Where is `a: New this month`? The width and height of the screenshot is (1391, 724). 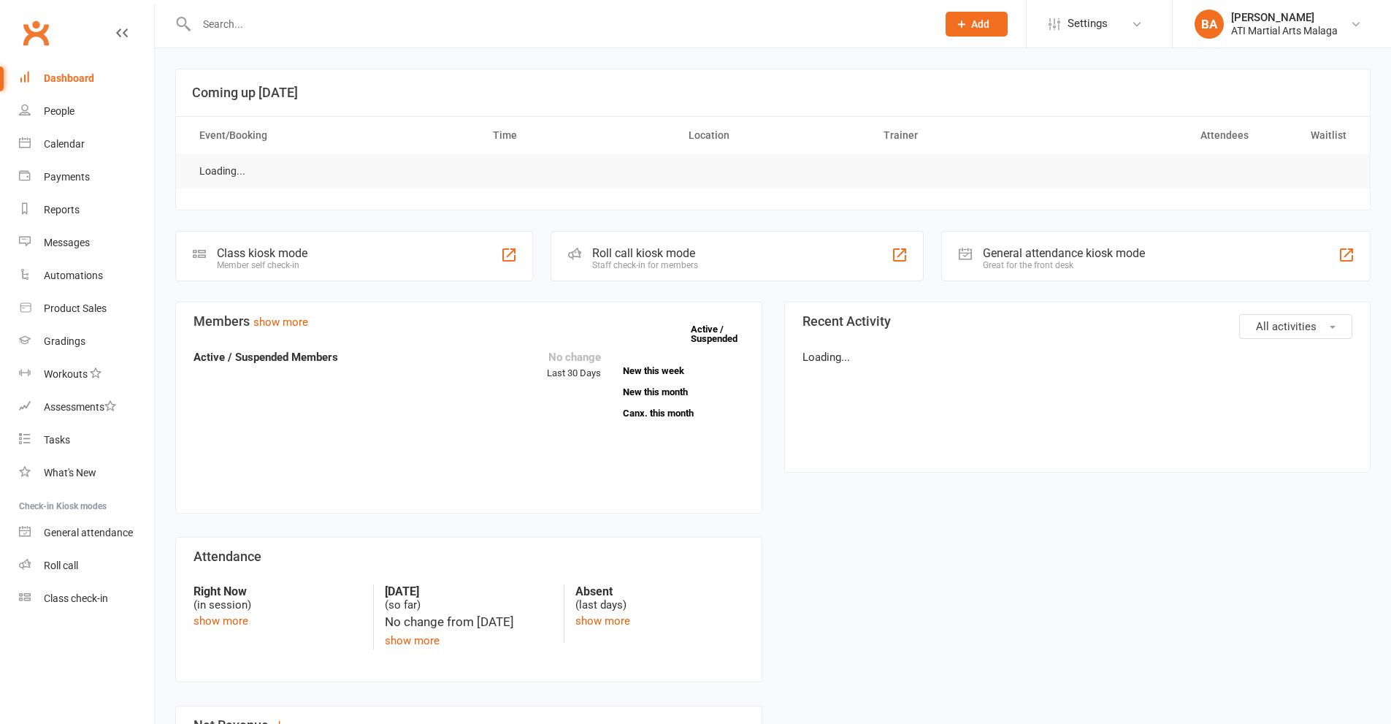
a: New this month is located at coordinates (684, 391).